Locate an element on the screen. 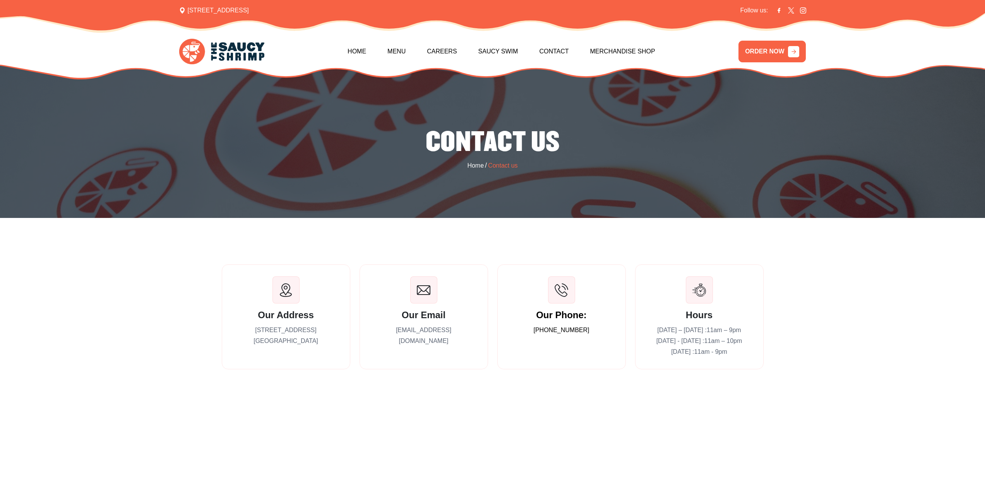 The image size is (985, 492). span: 11am – 9pm is located at coordinates (724, 330).